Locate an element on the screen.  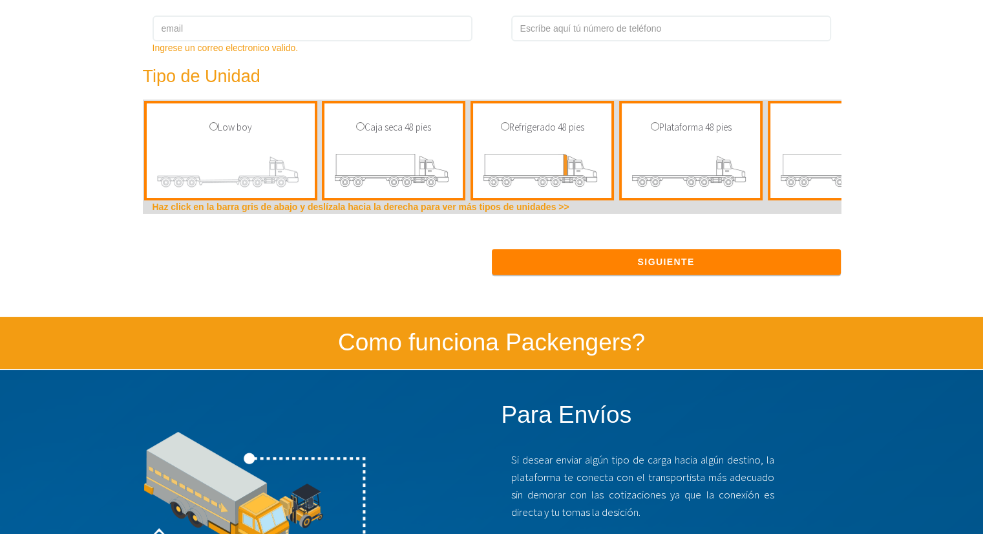
p: Low boy is located at coordinates (231, 127).